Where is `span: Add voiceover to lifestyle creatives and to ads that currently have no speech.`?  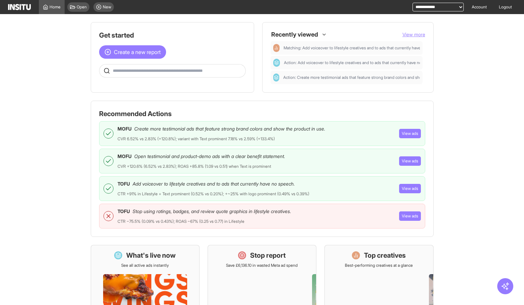 span: Add voiceover to lifestyle creatives and to ads that currently have no speech. is located at coordinates (214, 184).